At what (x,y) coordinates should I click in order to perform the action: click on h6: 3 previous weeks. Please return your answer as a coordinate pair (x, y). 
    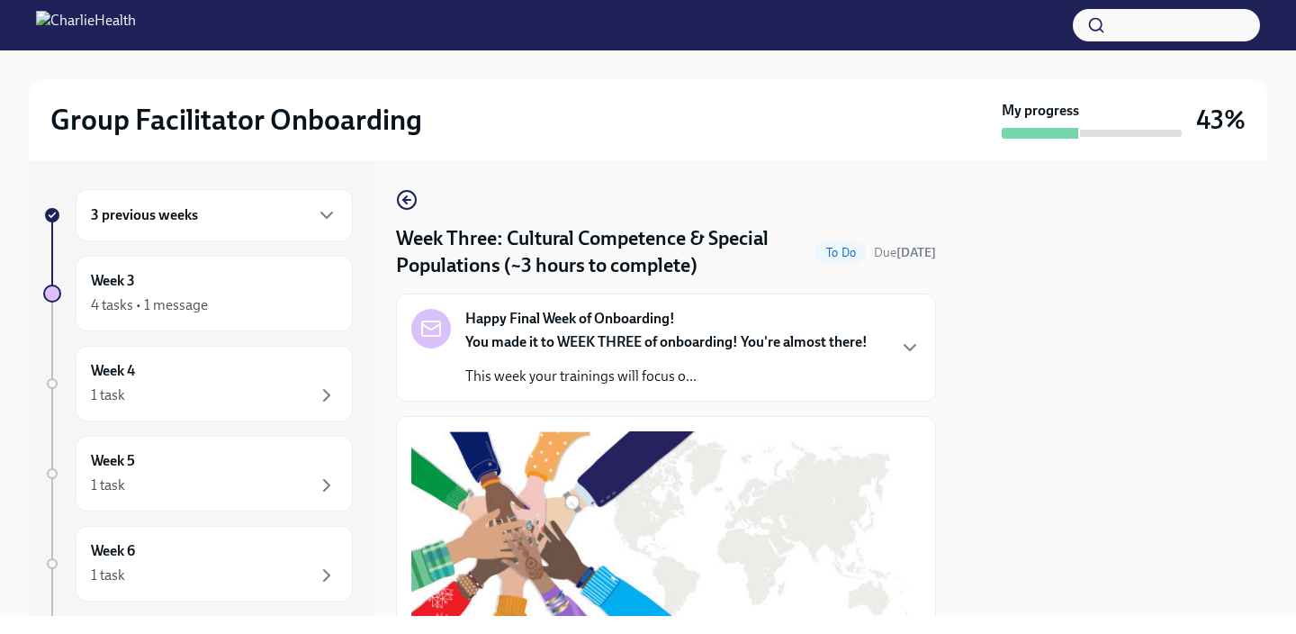
    Looking at the image, I should click on (144, 215).